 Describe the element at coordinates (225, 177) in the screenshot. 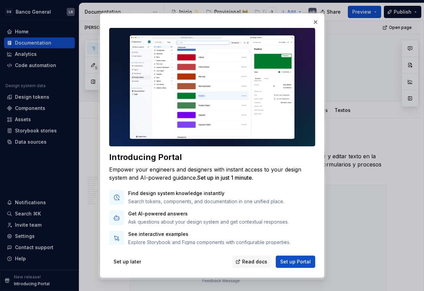

I see `span: Set up in just 1 minute.` at that location.